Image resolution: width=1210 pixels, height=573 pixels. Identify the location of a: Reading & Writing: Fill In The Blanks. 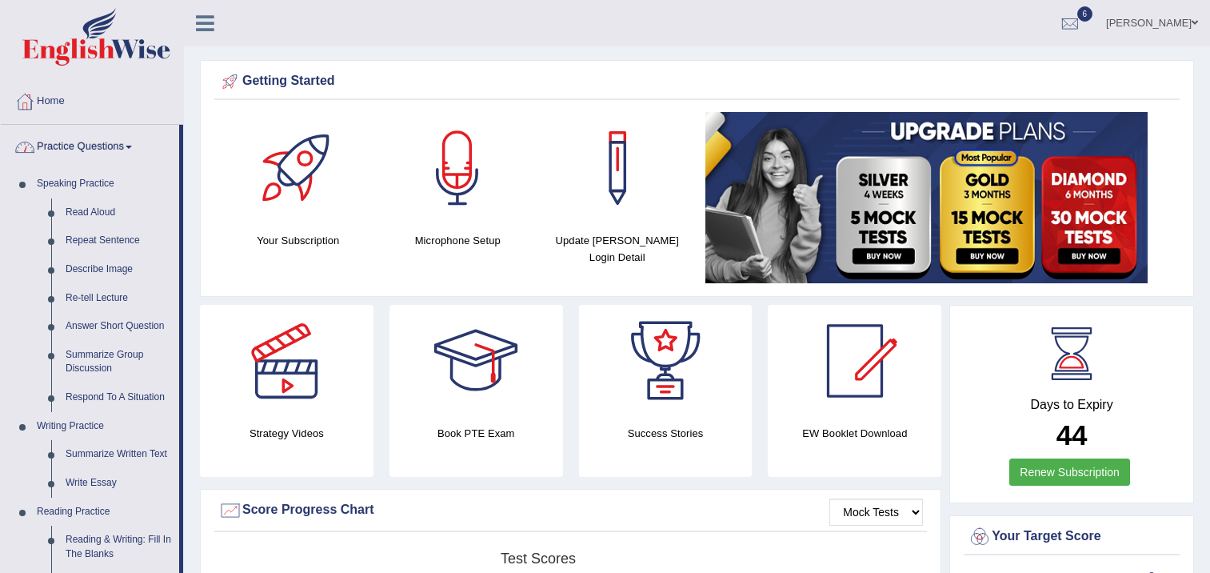
(118, 546).